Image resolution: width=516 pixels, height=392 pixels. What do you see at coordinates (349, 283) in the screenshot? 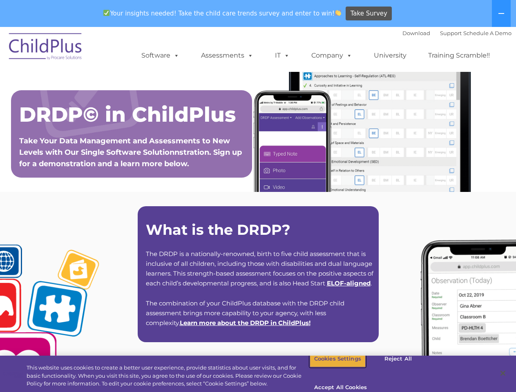
I see `a: ELOF-aligned` at bounding box center [349, 283].